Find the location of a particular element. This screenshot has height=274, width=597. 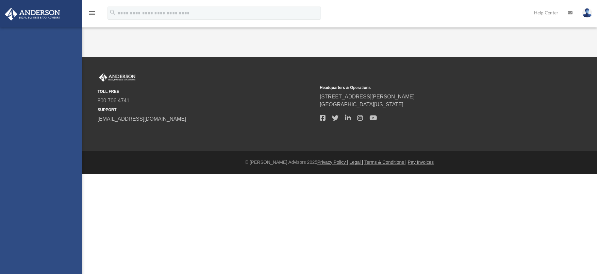

a: Legal | is located at coordinates (356, 162).